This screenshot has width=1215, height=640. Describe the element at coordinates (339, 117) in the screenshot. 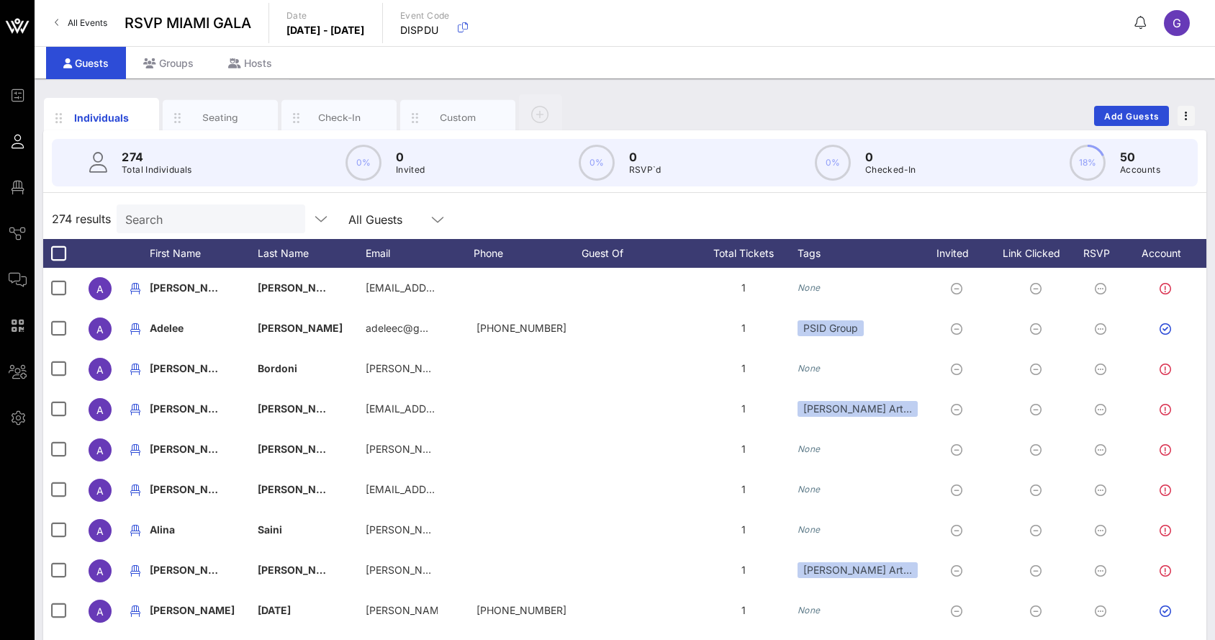

I see `div: Check-In` at that location.